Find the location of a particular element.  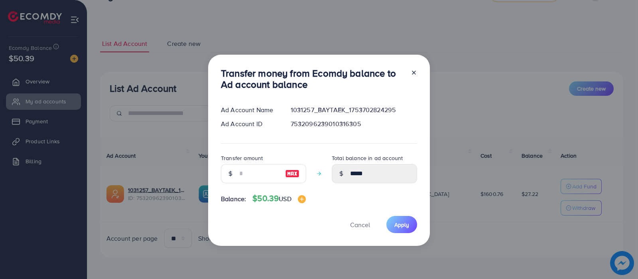

span: USD is located at coordinates (285, 199).